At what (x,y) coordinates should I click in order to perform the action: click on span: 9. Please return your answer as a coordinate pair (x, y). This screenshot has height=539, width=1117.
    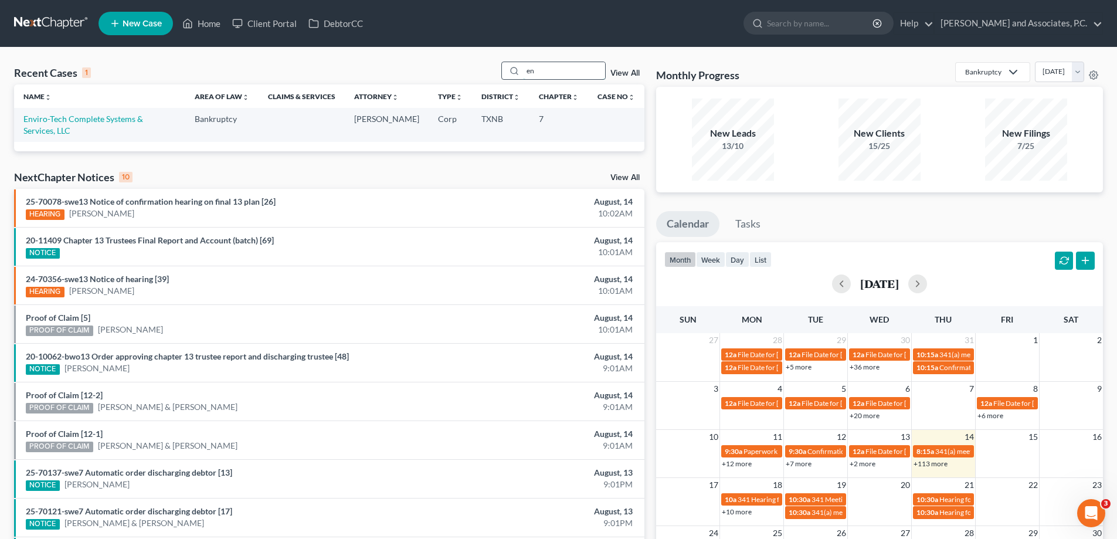
    Looking at the image, I should click on (1099, 389).